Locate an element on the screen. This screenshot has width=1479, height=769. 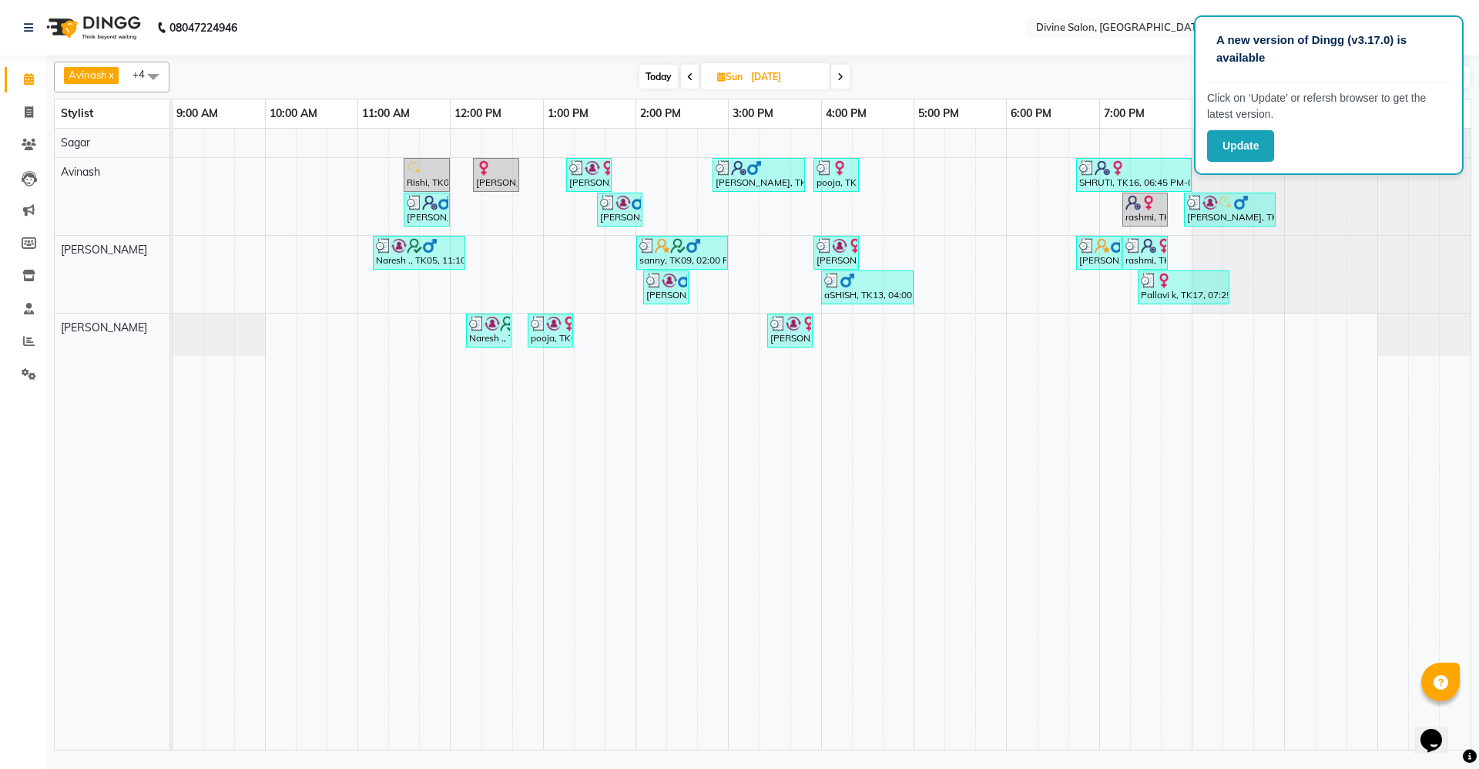
a: 12:00 PM is located at coordinates (478, 113).